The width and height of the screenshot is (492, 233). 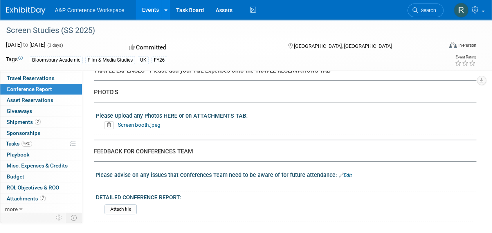 I want to click on div: Please advise on any issues that Conferences Team need to be aware of for future attendance:, so click(x=286, y=174).